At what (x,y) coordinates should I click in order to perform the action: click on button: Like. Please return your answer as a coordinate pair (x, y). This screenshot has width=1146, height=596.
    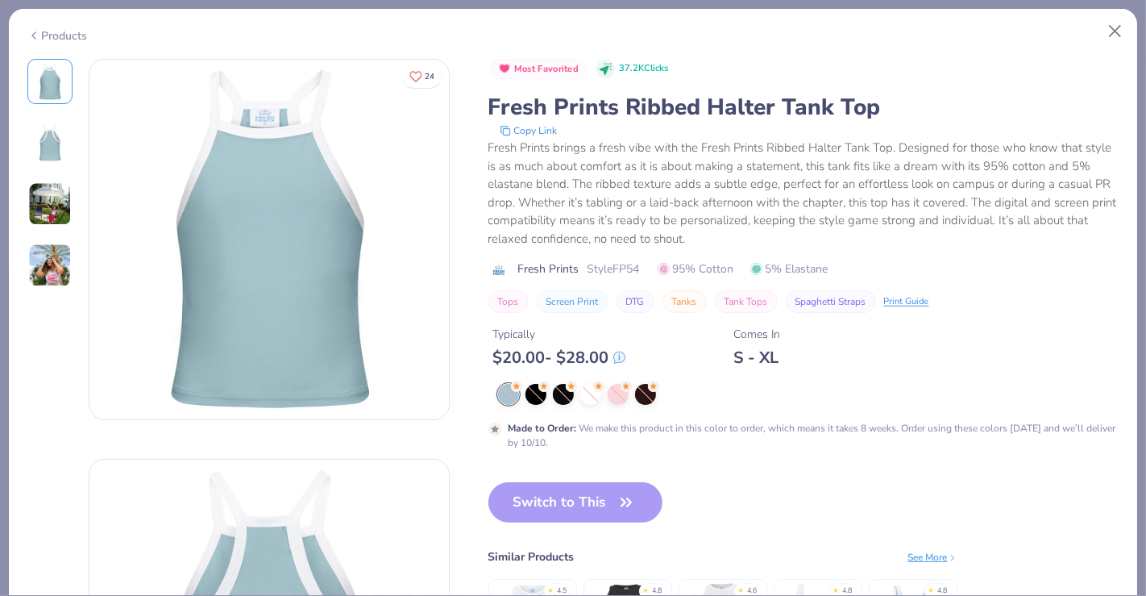
    Looking at the image, I should click on (421, 76).